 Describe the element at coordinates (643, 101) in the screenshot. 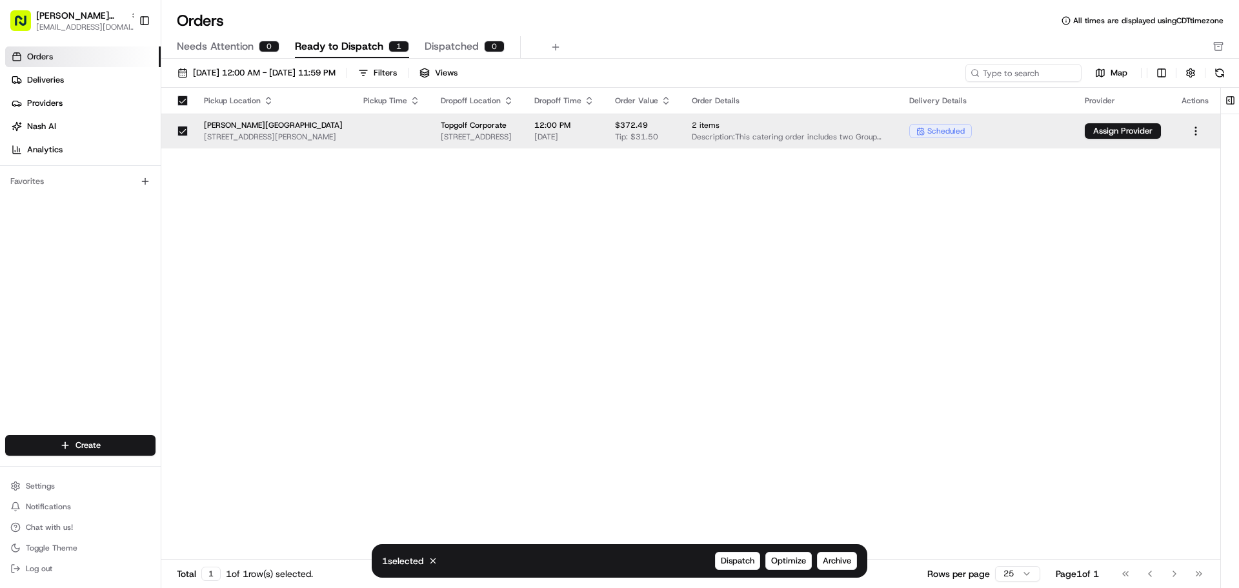

I see `div: Order Value` at that location.